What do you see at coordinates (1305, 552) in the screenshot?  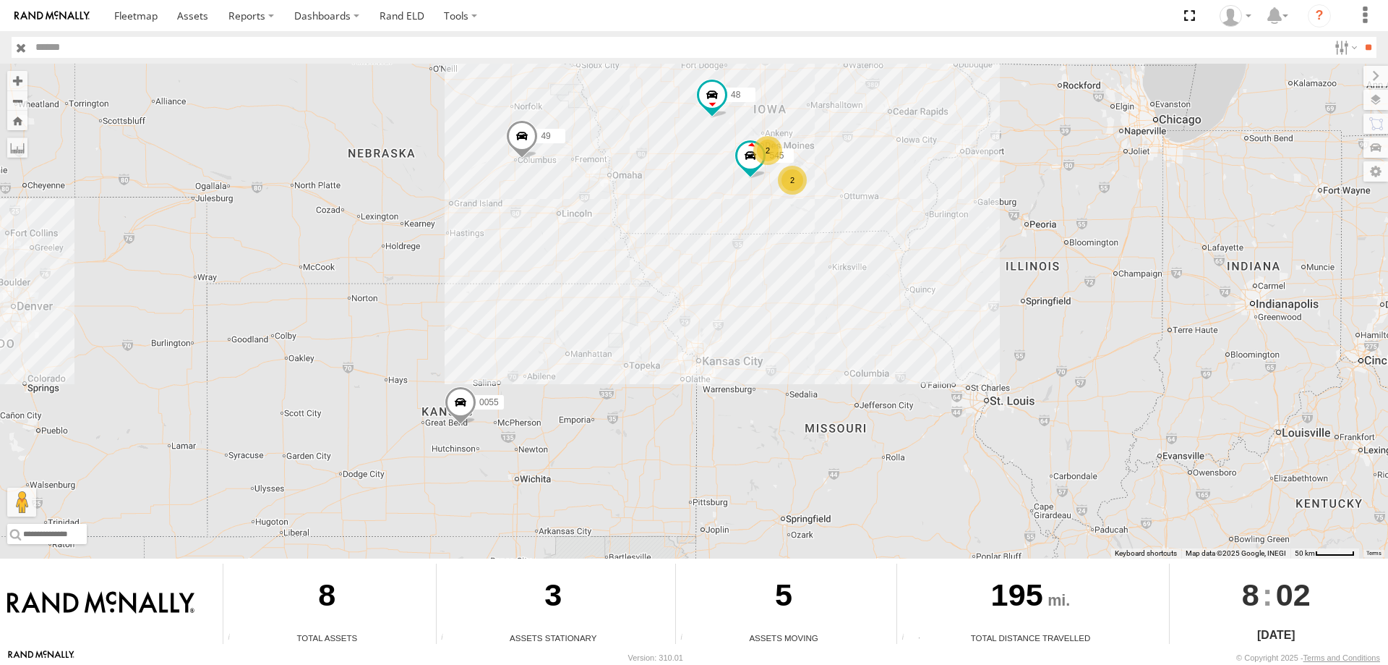 I see `span: 50 km` at bounding box center [1305, 552].